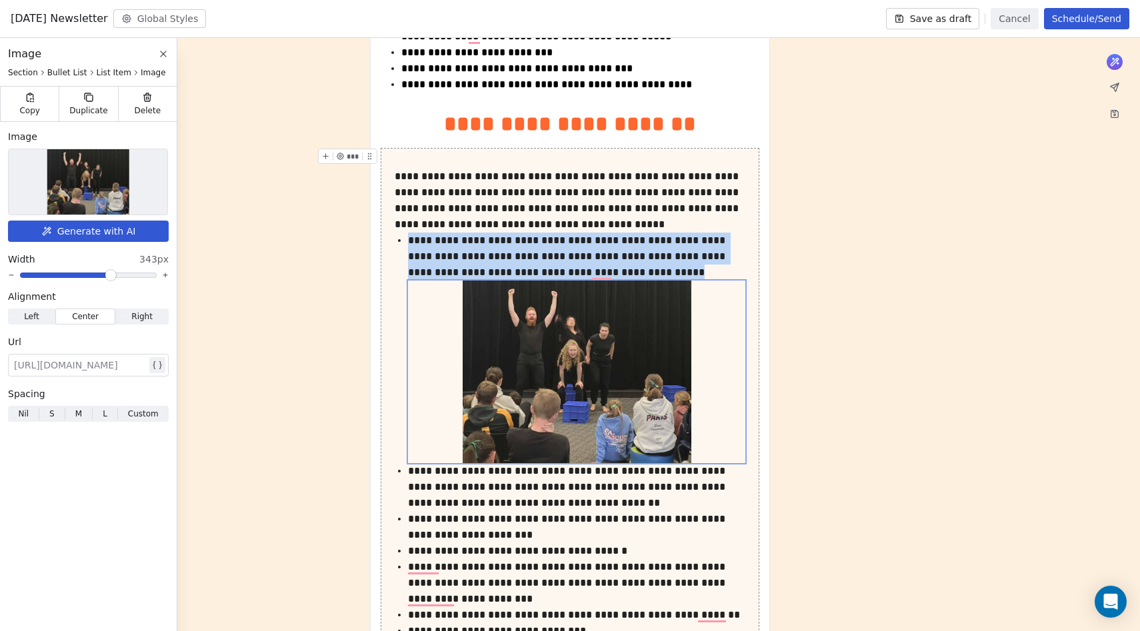  What do you see at coordinates (1014, 19) in the screenshot?
I see `button: Cancel` at bounding box center [1014, 19].